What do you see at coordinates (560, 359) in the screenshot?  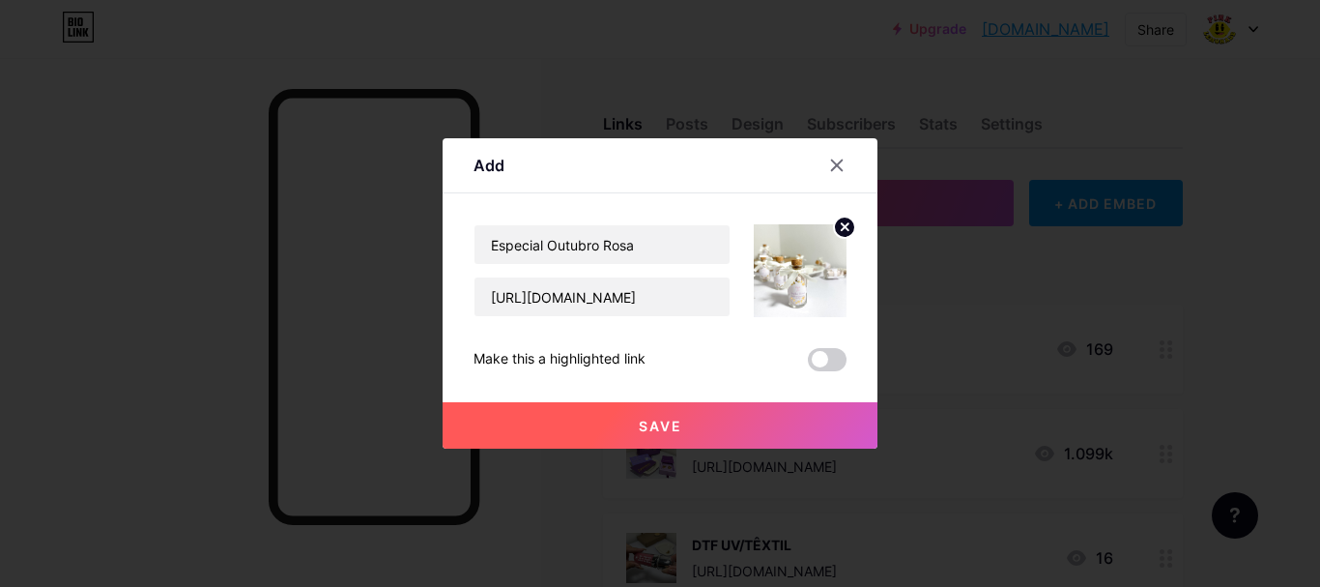 I see `div: Make this a highlighted link` at bounding box center [560, 359].